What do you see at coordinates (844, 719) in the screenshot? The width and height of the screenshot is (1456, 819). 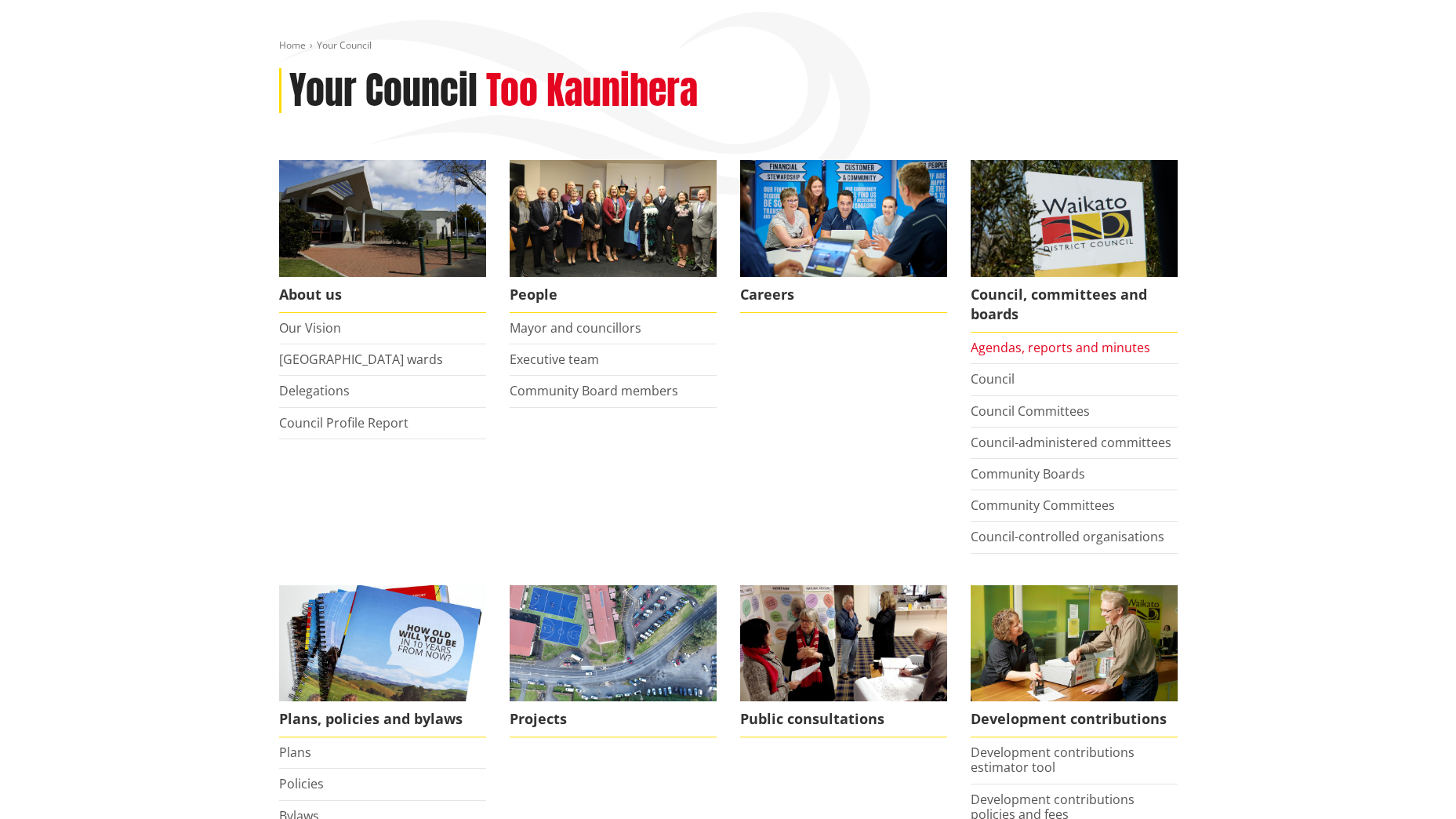 I see `span: Public consultations` at bounding box center [844, 719].